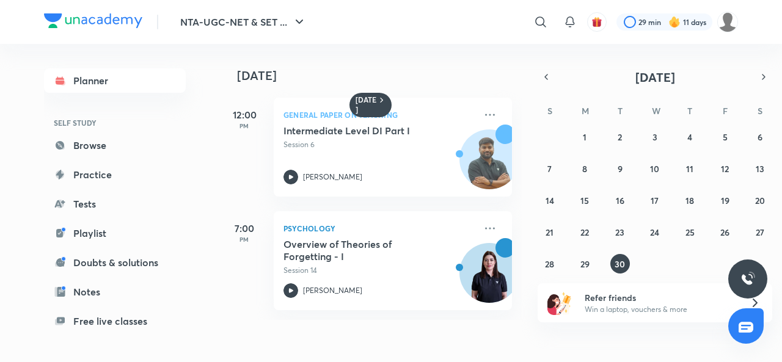 The width and height of the screenshot is (782, 362). Describe the element at coordinates (115, 204) in the screenshot. I see `a: Tests` at that location.